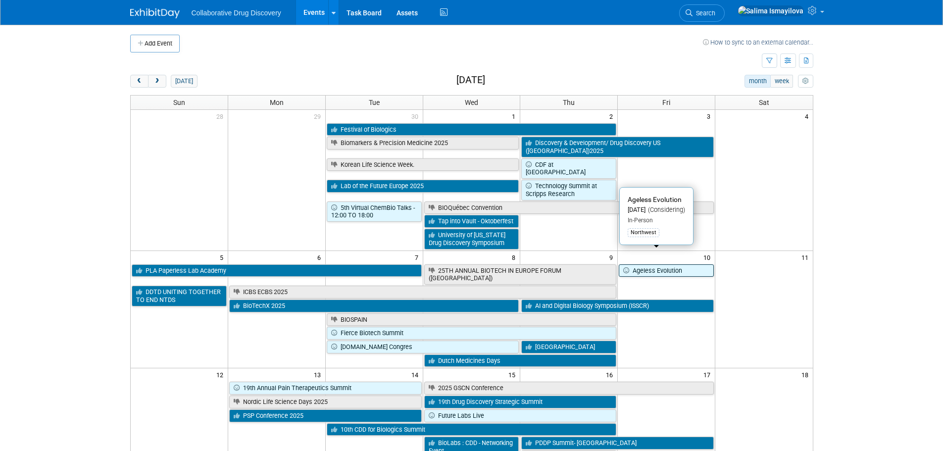  I want to click on i: Personalize Calendar, so click(805, 81).